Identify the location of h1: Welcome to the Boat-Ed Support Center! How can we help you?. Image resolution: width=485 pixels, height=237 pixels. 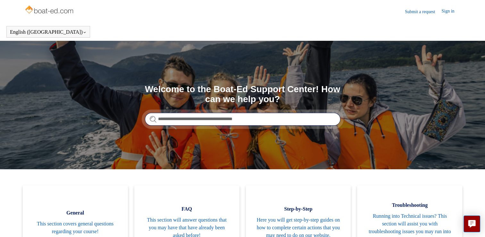
(243, 94).